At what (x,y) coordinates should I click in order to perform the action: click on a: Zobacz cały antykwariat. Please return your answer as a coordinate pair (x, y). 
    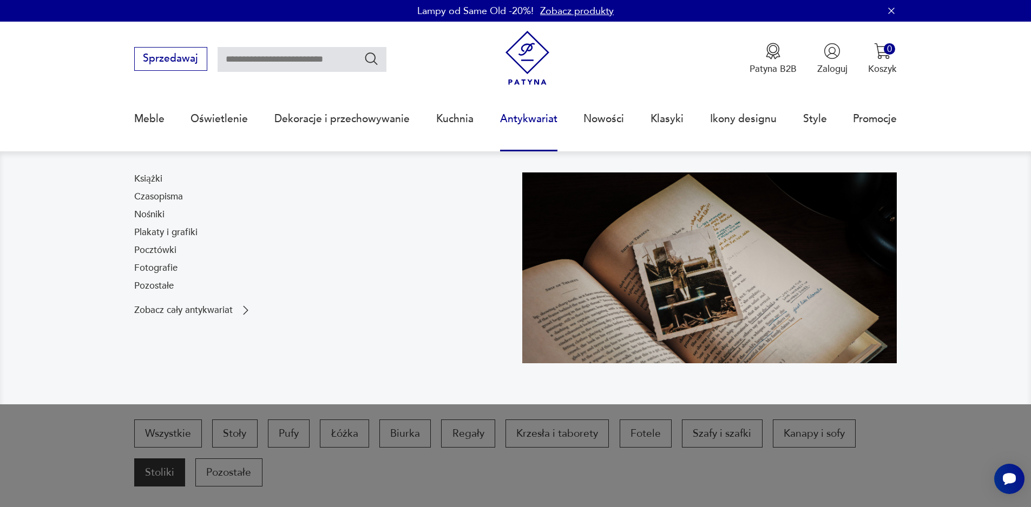
    Looking at the image, I should click on (193, 311).